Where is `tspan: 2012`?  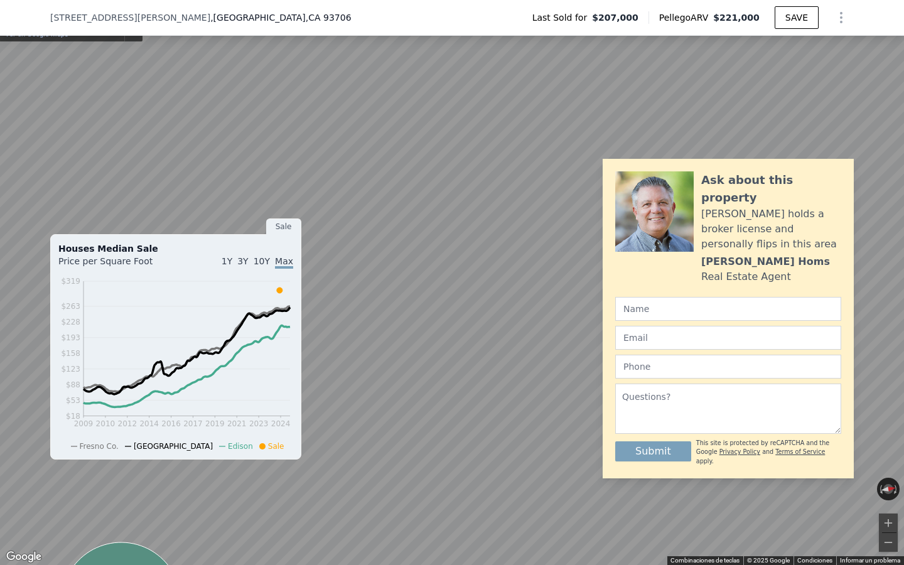
tspan: 2012 is located at coordinates (127, 424).